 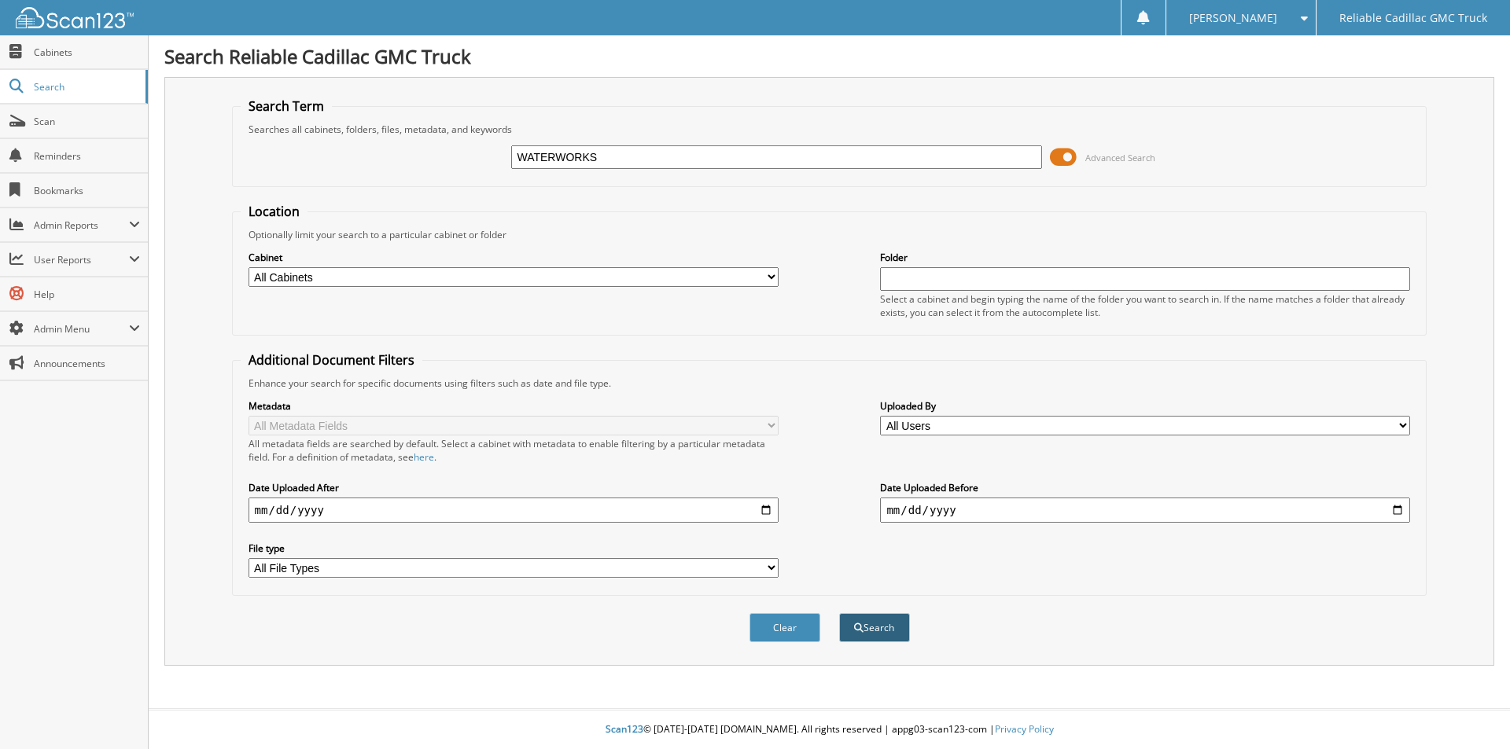 I want to click on label: Metadata, so click(x=514, y=406).